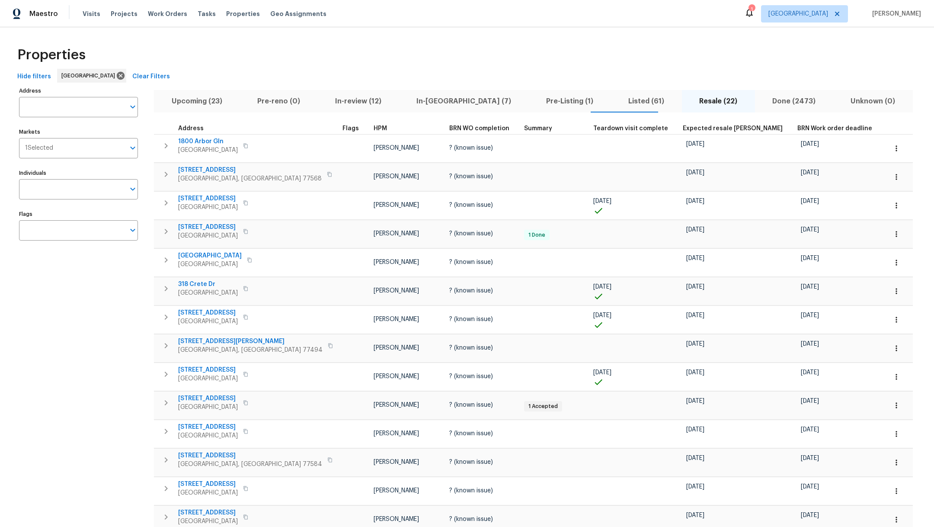  I want to click on label: Flags, so click(78, 214).